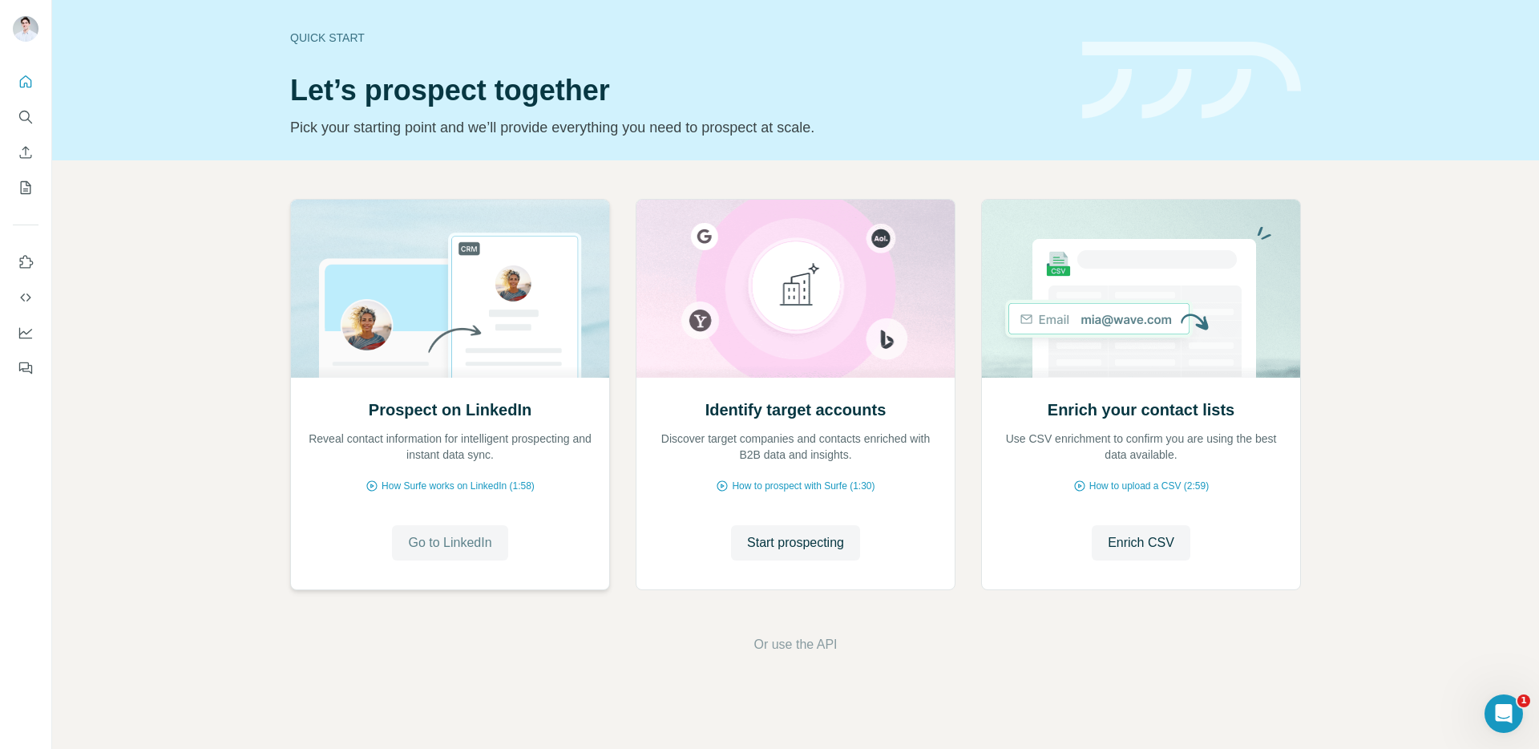 The width and height of the screenshot is (1539, 749). Describe the element at coordinates (450, 543) in the screenshot. I see `span: Go to LinkedIn` at that location.